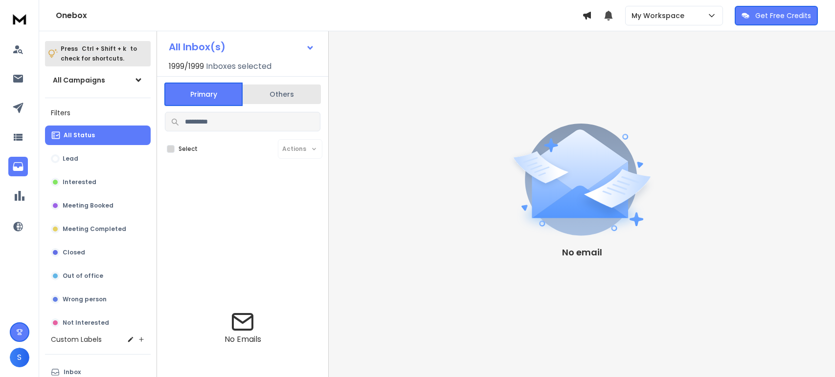  What do you see at coordinates (104, 48) in the screenshot?
I see `span: Ctrl + Shift + k` at bounding box center [104, 48].